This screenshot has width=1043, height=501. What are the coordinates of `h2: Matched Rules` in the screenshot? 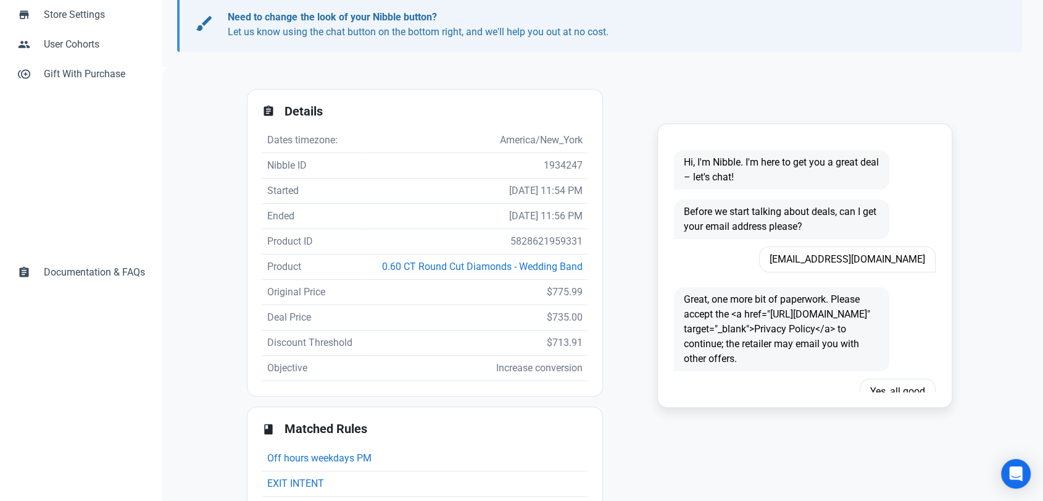 It's located at (436, 429).